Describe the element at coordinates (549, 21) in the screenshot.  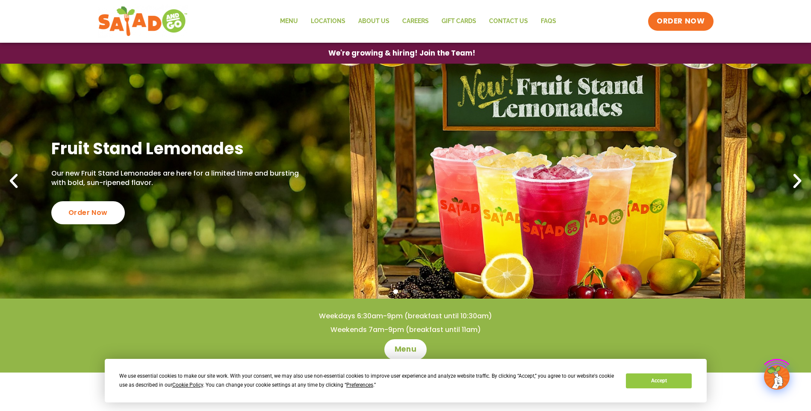
I see `a: FAQs` at that location.